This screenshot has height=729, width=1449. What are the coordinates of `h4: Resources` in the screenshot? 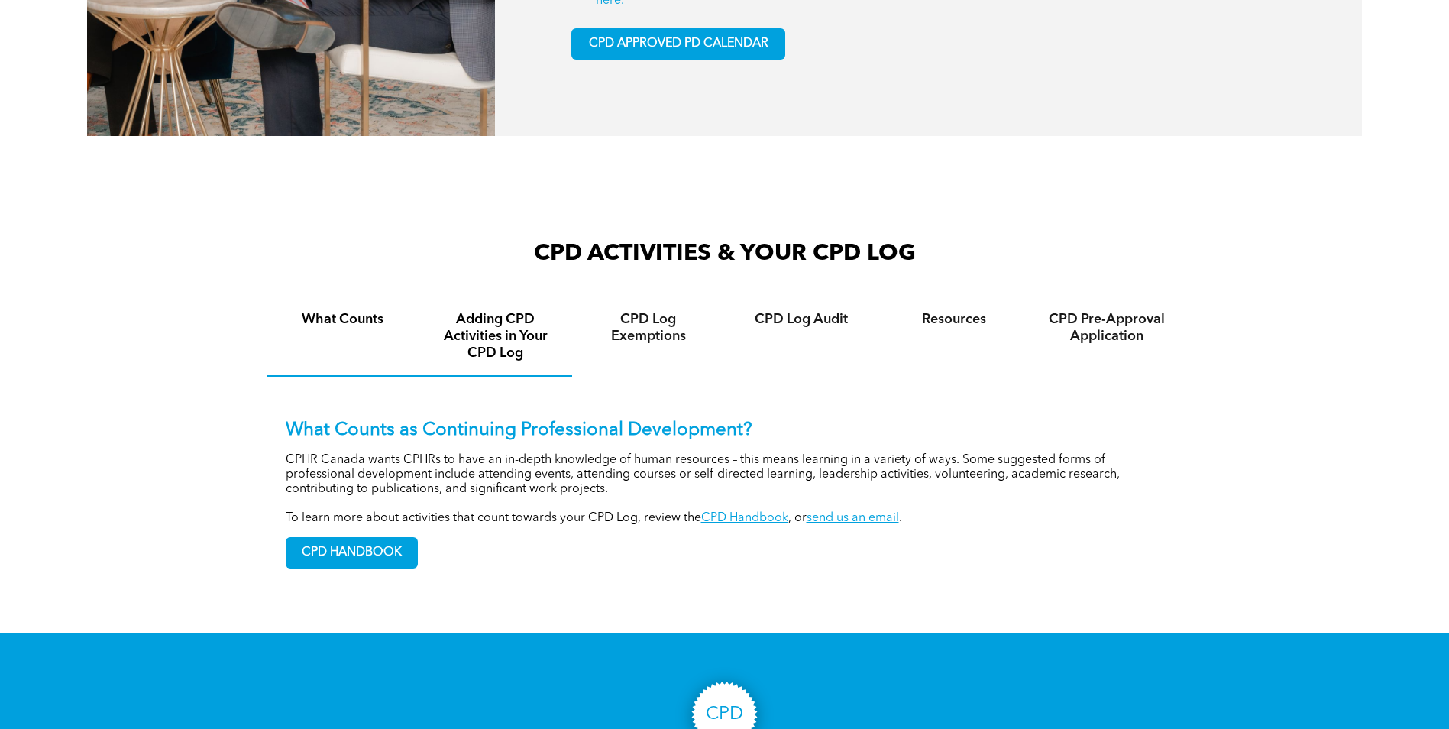 It's located at (954, 319).